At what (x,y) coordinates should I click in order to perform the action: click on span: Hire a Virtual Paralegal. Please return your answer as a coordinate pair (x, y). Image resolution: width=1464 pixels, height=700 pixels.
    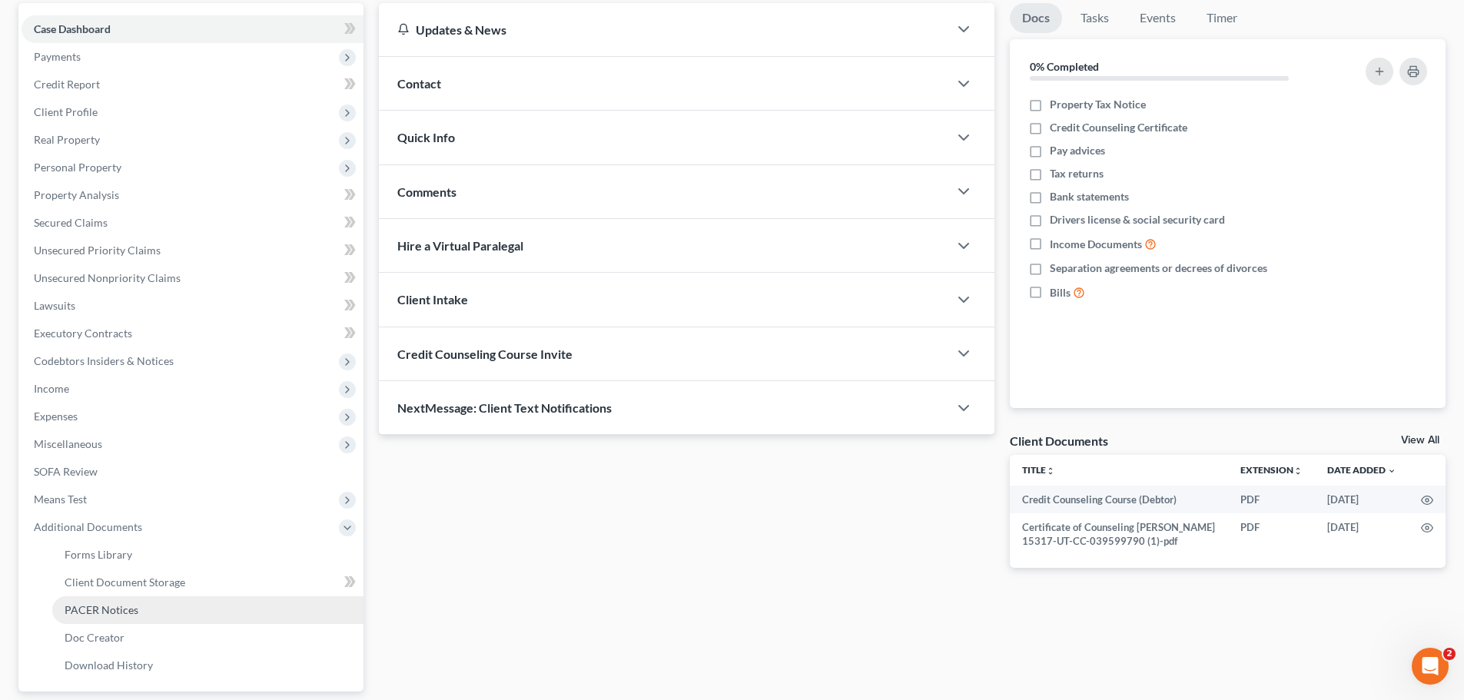
    Looking at the image, I should click on (460, 245).